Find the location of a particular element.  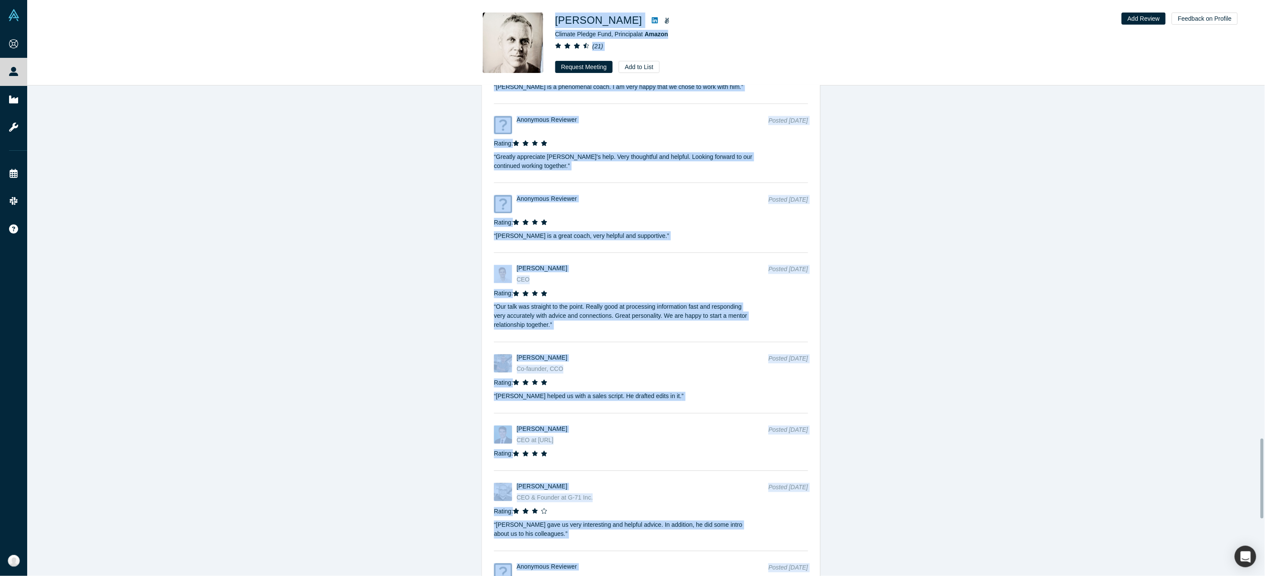

img: Nick Ellis's Profile Image is located at coordinates (513, 43).